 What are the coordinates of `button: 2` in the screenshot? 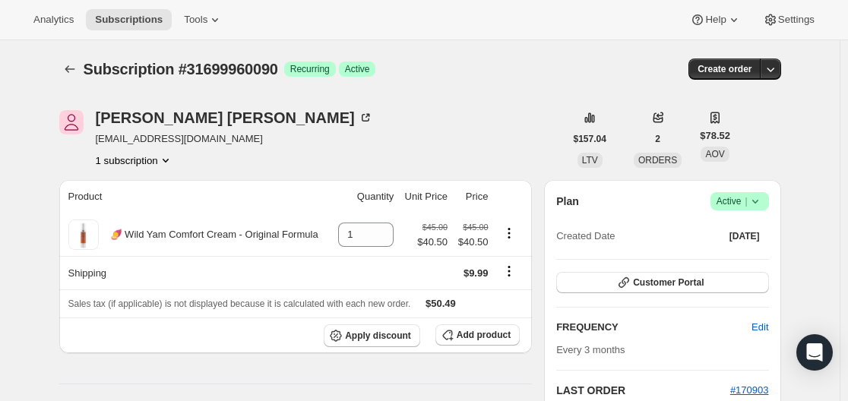 It's located at (657, 139).